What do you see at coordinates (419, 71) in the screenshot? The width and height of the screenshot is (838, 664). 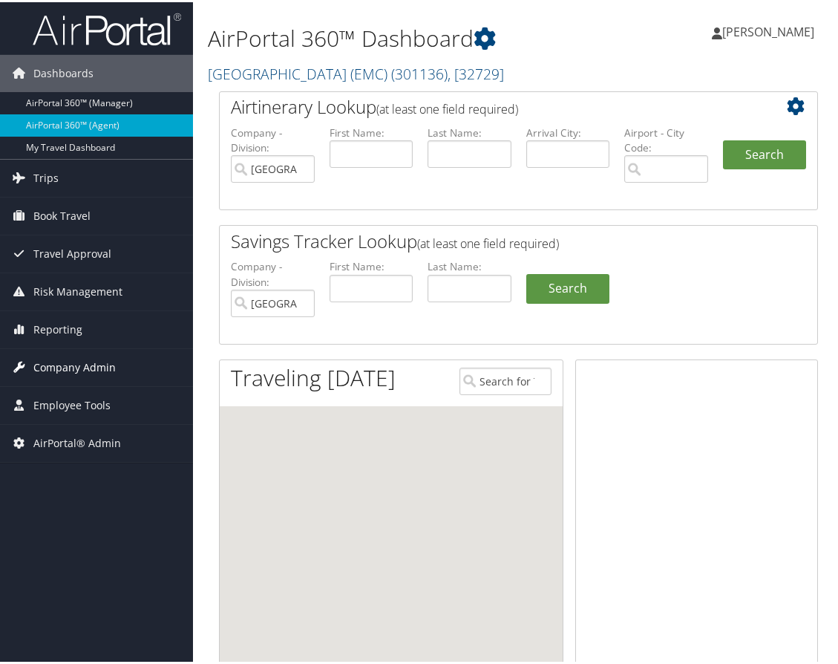 I see `span: ( 301136 )` at bounding box center [419, 71].